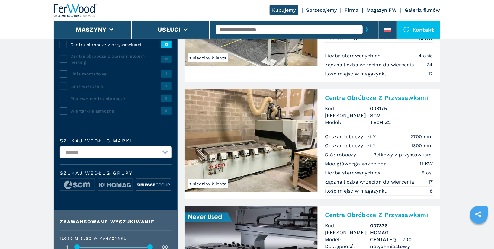  Describe the element at coordinates (351, 137) in the screenshot. I see `p: Obszar roboczy osi X` at that location.